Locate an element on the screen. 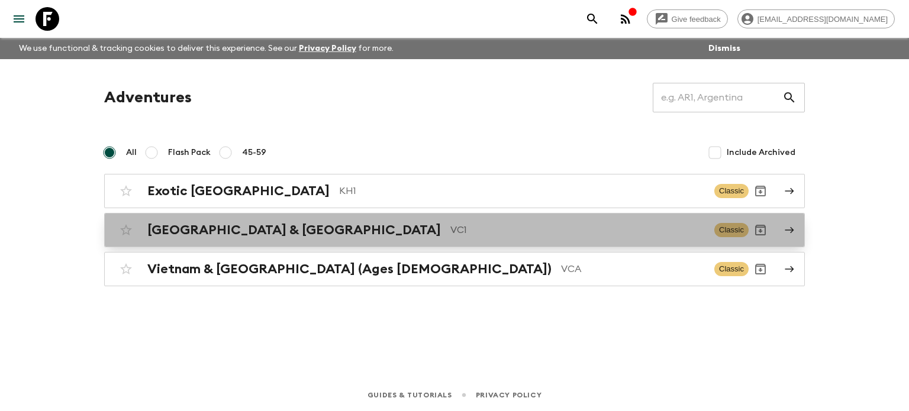  span: All is located at coordinates (131, 153).